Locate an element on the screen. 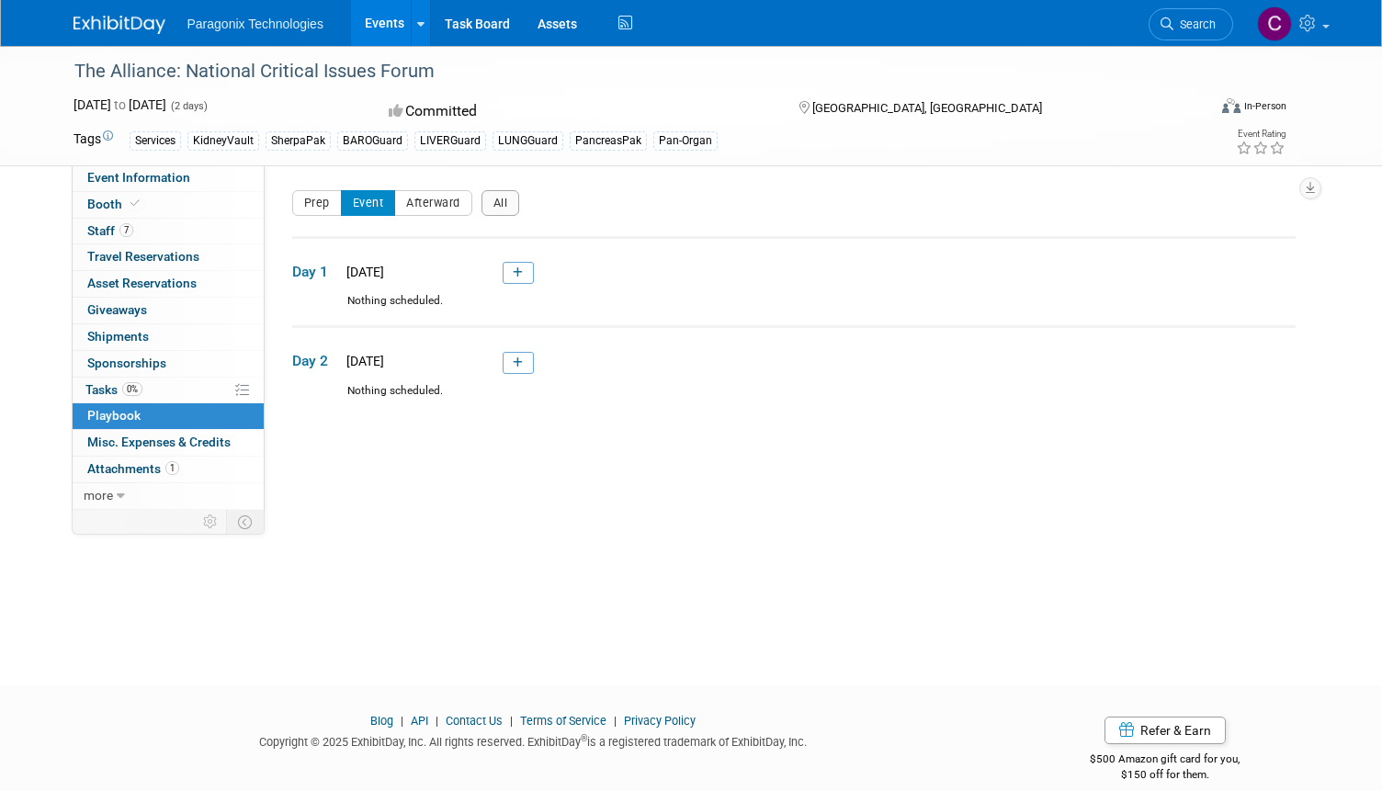  a: Giveaways is located at coordinates (168, 311).